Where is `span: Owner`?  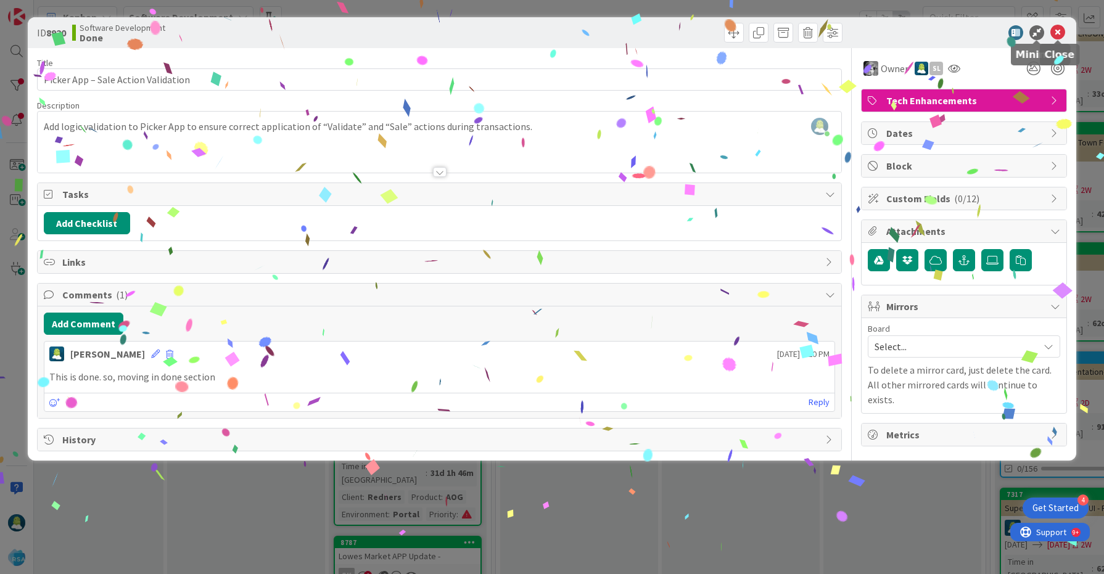 span: Owner is located at coordinates (895, 68).